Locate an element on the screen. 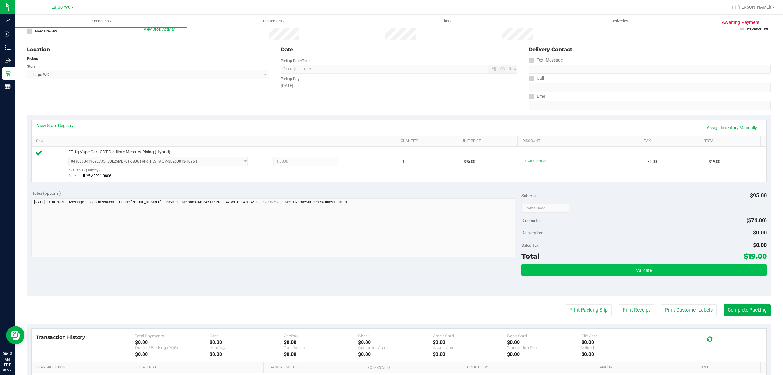  span: JUL25MER01-0806 is located at coordinates (95, 176).